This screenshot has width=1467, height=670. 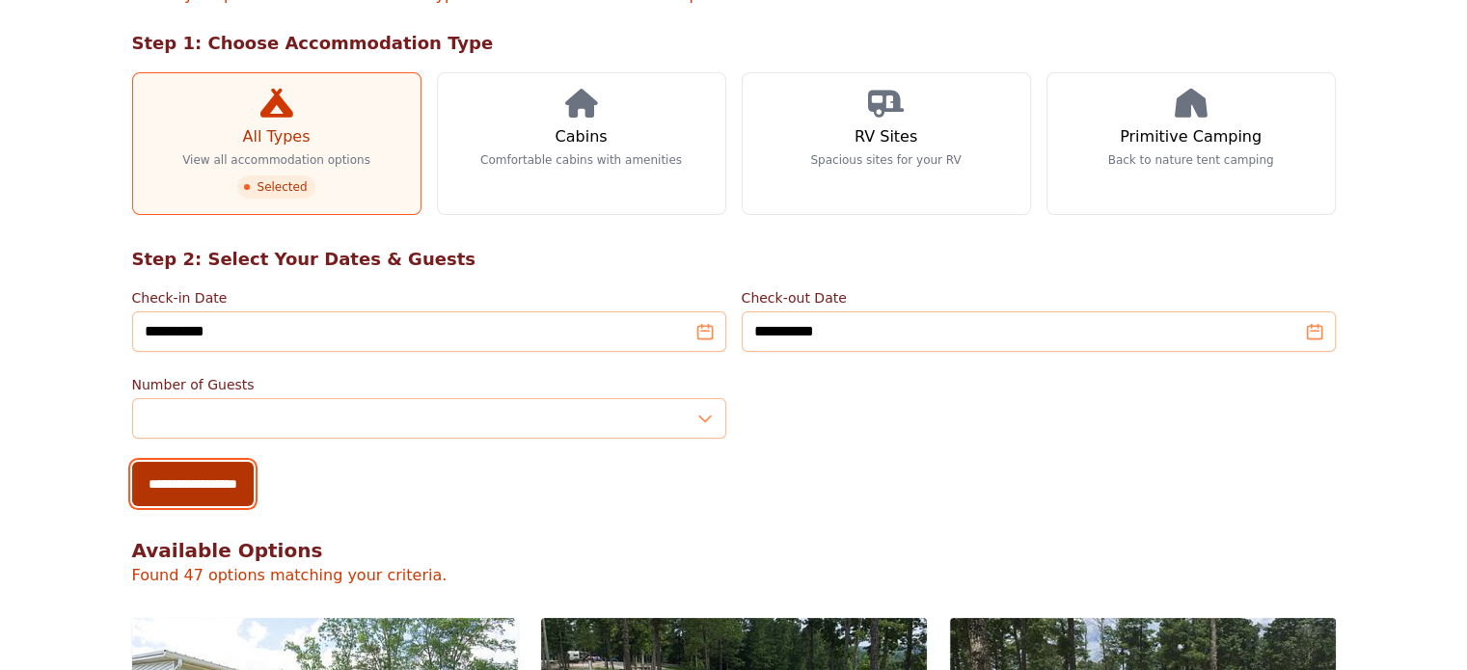 What do you see at coordinates (1190, 137) in the screenshot?
I see `h3: Primitive Camping` at bounding box center [1190, 137].